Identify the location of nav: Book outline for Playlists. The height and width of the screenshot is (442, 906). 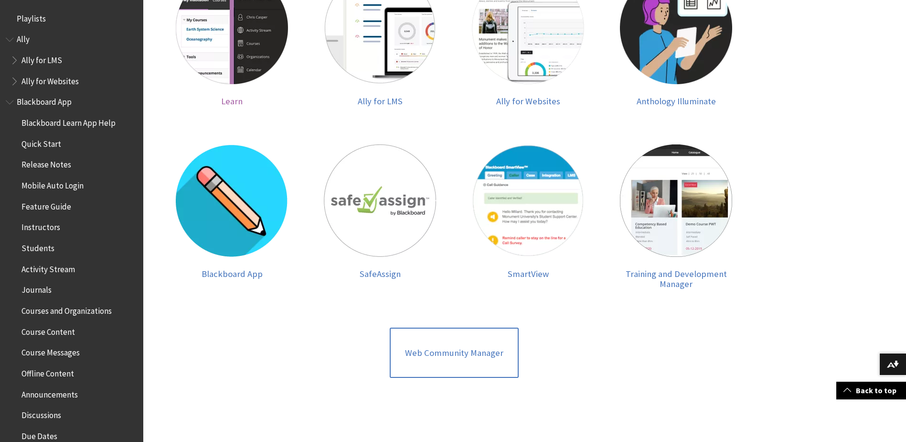
(72, 19).